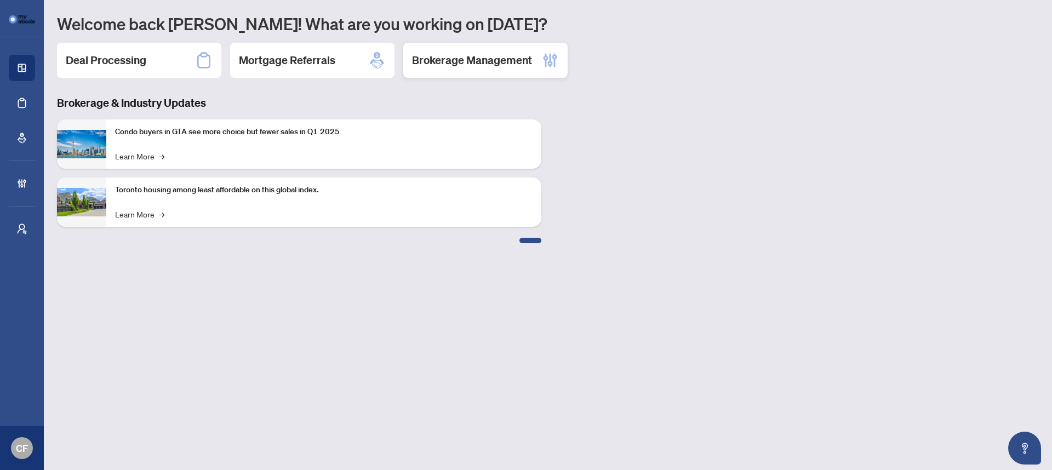 The width and height of the screenshot is (1052, 470). What do you see at coordinates (472, 60) in the screenshot?
I see `h2: Brokerage Management` at bounding box center [472, 60].